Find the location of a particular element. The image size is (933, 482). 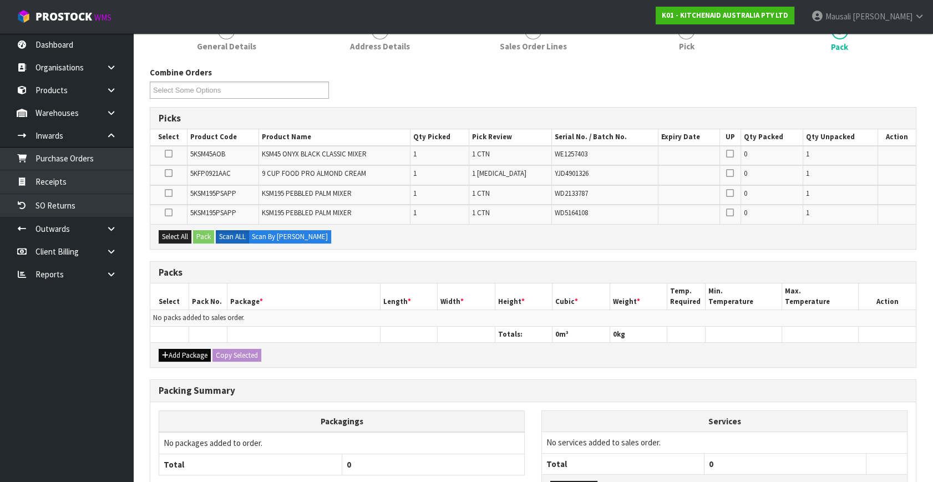

small: WMS is located at coordinates (103, 17).